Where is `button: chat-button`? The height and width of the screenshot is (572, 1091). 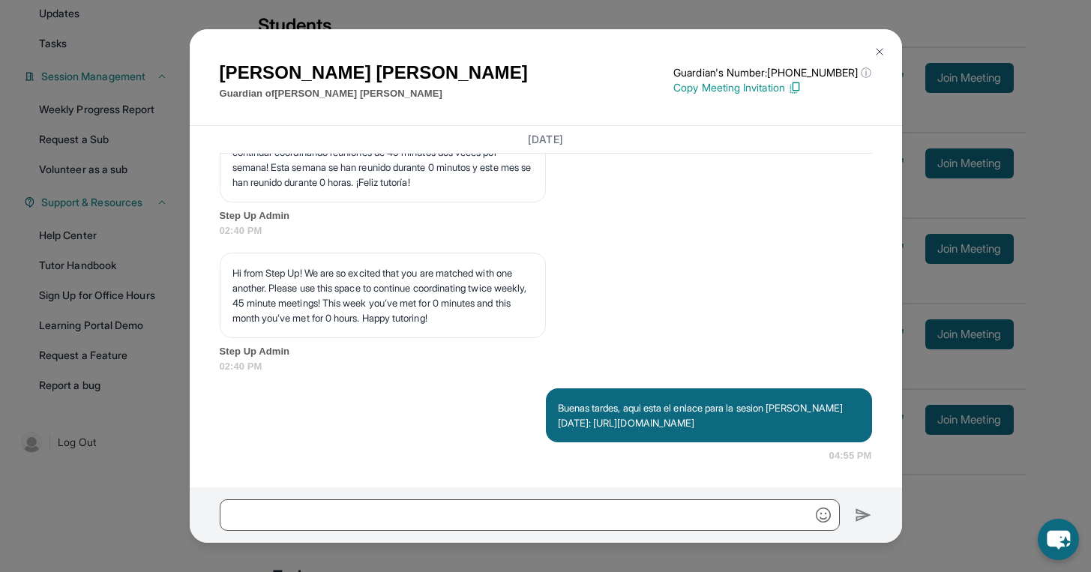 button: chat-button is located at coordinates (1058, 539).